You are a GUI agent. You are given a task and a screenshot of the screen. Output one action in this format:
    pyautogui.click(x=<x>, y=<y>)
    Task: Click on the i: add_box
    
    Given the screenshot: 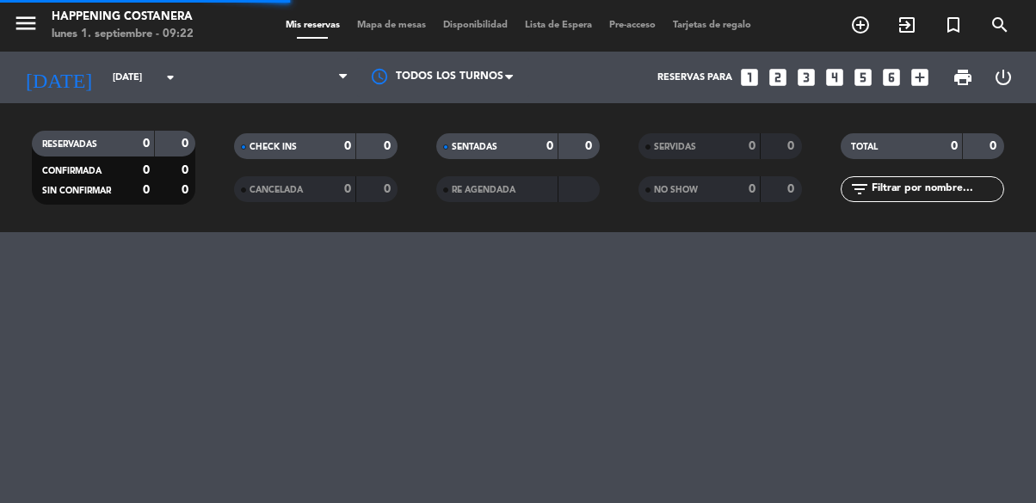 What is the action you would take?
    pyautogui.click(x=920, y=77)
    